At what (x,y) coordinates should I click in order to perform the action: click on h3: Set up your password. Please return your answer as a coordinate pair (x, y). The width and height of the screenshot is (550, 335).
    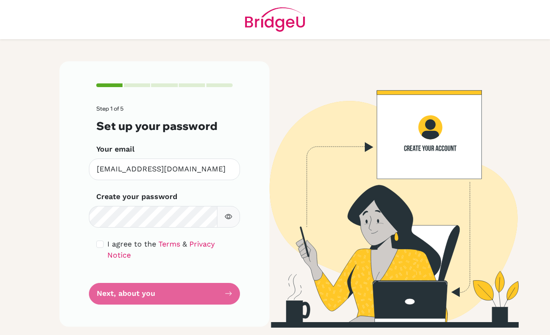
    Looking at the image, I should click on (164, 126).